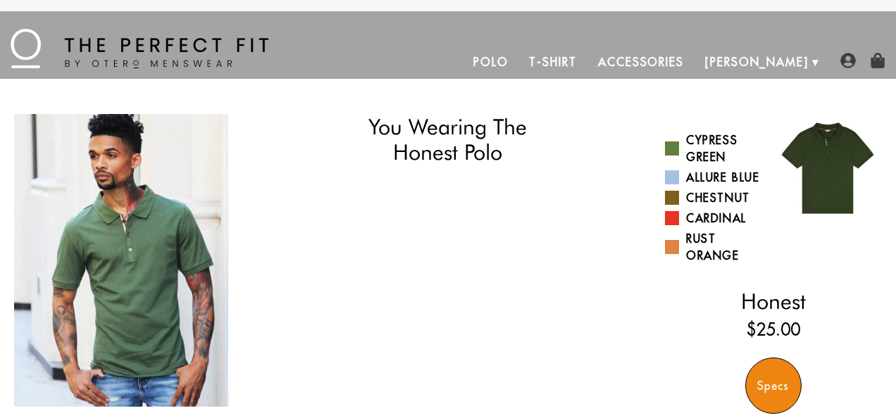 This screenshot has width=896, height=418. Describe the element at coordinates (713, 149) in the screenshot. I see `a: Cypress Green` at that location.